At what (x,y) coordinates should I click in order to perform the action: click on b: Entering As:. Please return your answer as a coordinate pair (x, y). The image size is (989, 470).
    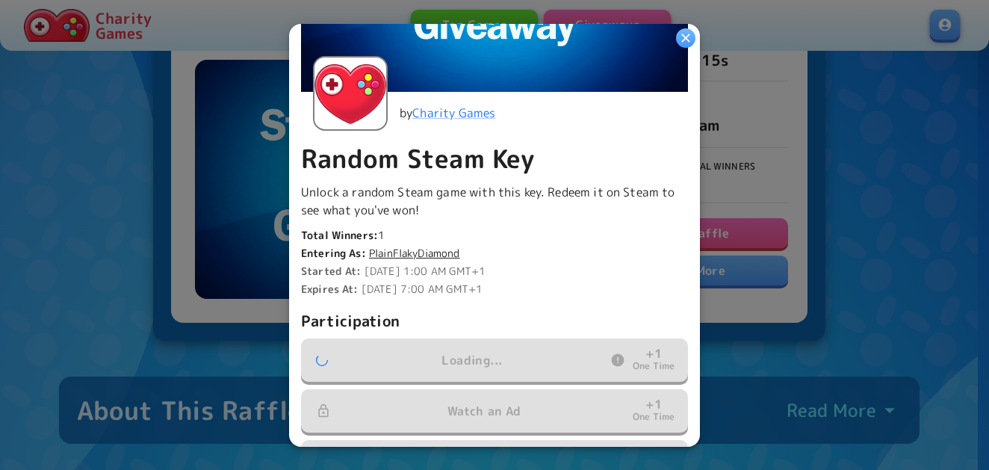
    Looking at the image, I should click on (333, 253).